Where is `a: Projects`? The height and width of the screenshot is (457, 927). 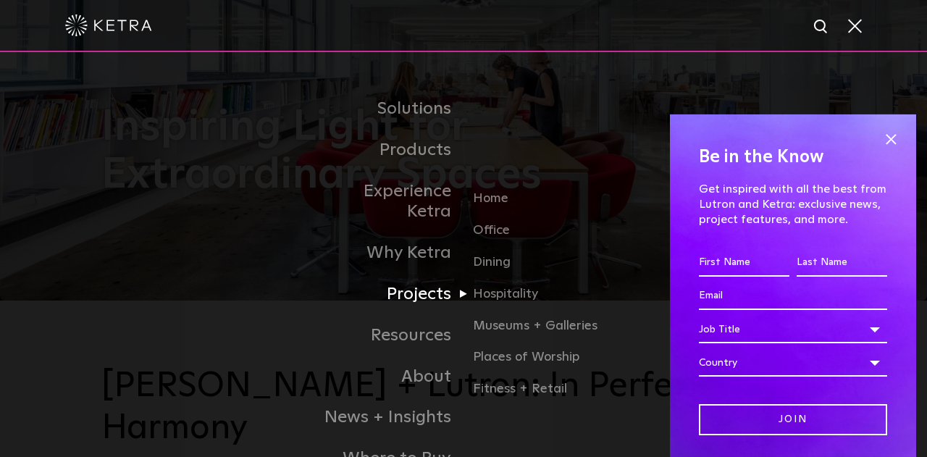 a: Projects is located at coordinates (389, 294).